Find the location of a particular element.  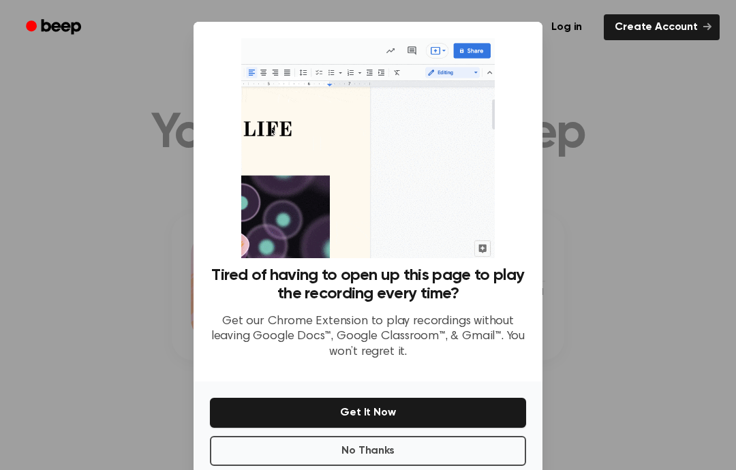

img: Beep extension in action is located at coordinates (367, 148).